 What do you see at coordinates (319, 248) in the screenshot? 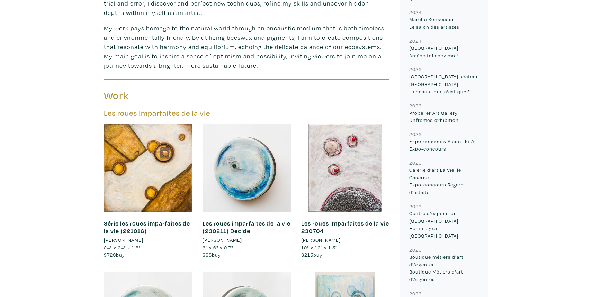
I see `span: 10" x 12" x 1.5"` at bounding box center [319, 248].